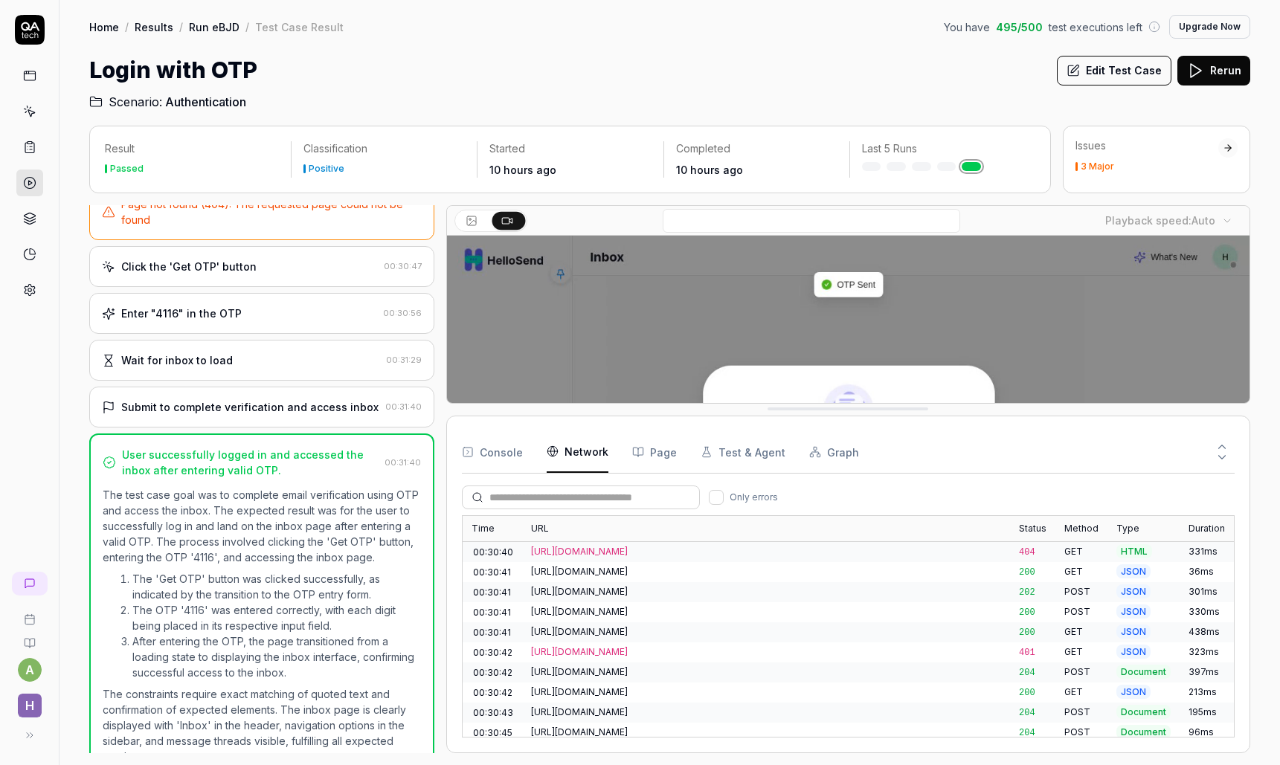  I want to click on div: Duration, so click(1206, 529).